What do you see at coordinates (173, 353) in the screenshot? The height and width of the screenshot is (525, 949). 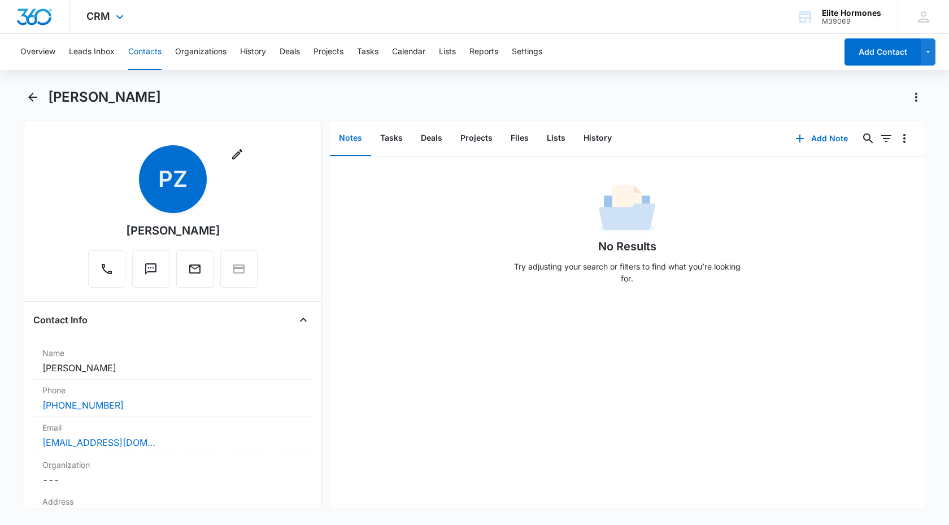 I see `label: Name` at bounding box center [173, 353].